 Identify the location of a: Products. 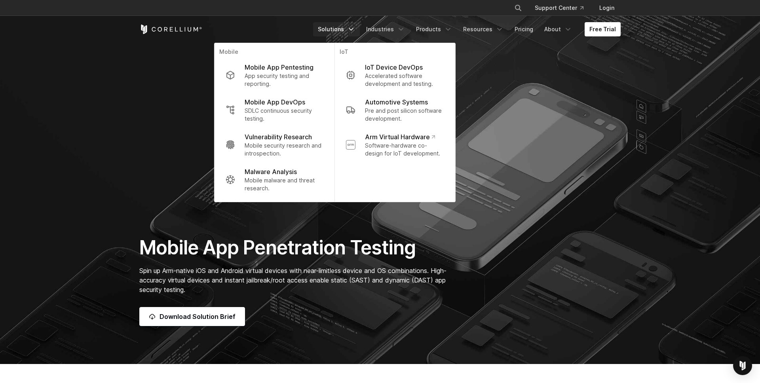
(434, 29).